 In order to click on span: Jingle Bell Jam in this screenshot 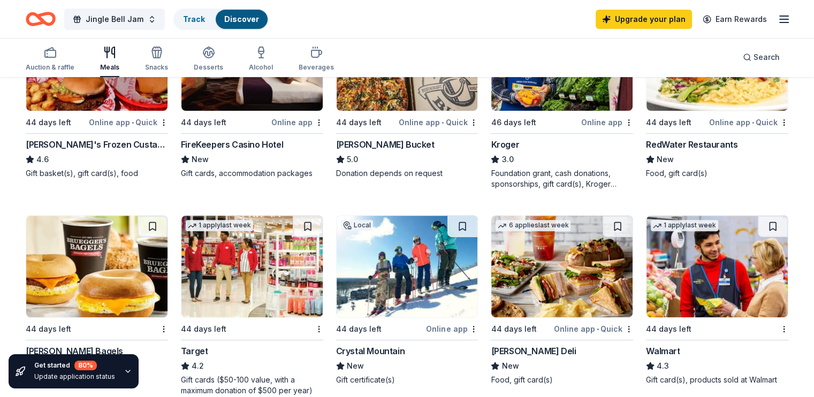, I will do `click(115, 19)`.